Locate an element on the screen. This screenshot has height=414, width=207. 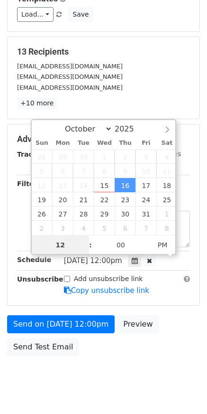
a: Preview is located at coordinates (138, 324).